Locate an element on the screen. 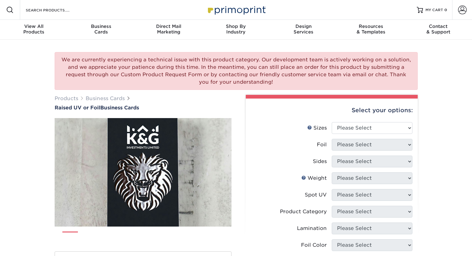  a: Direct MailMarketing is located at coordinates (169, 30).